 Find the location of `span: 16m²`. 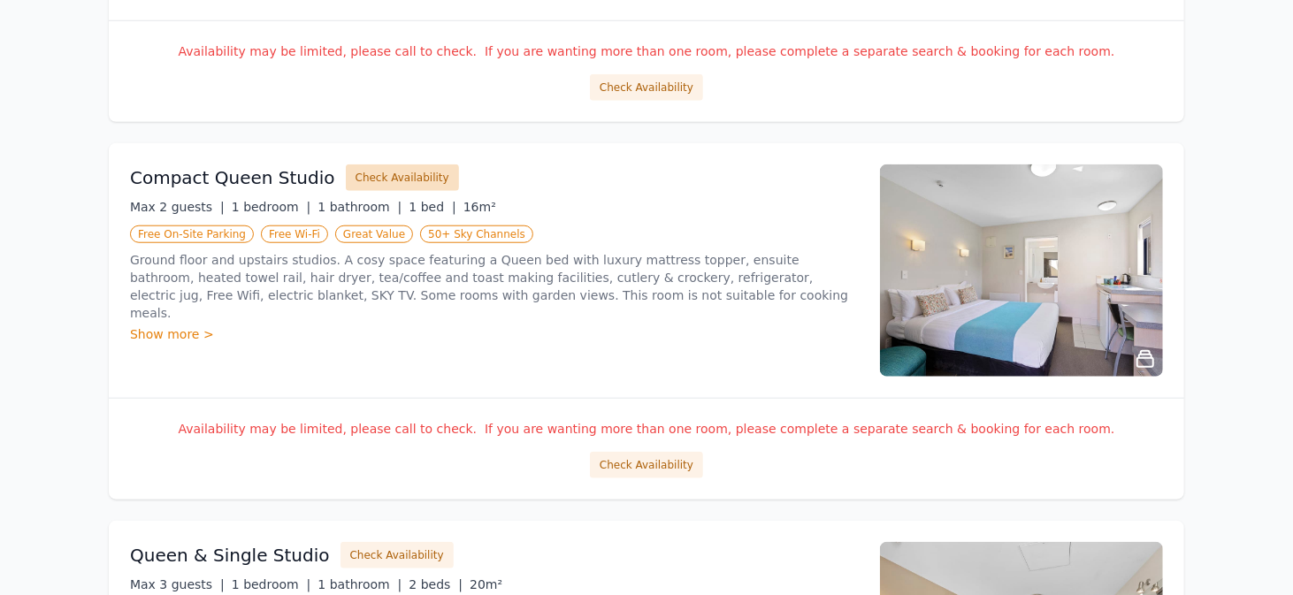

span: 16m² is located at coordinates (479, 207).